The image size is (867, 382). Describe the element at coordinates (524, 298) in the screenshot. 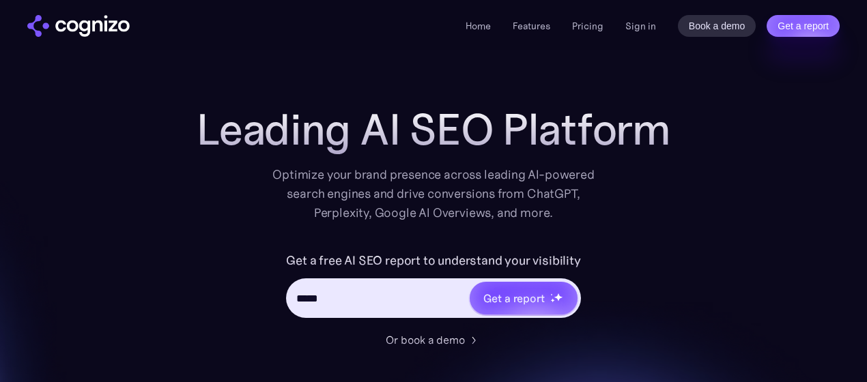

I see `a: Get a reportstarstarstar` at that location.